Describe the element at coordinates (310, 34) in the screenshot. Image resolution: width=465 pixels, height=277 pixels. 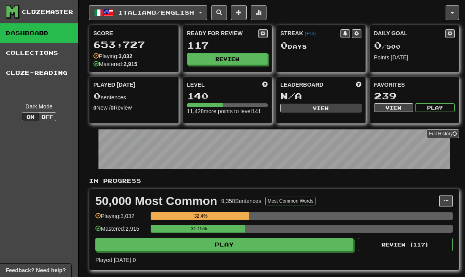
I see `a: (+13)` at that location.